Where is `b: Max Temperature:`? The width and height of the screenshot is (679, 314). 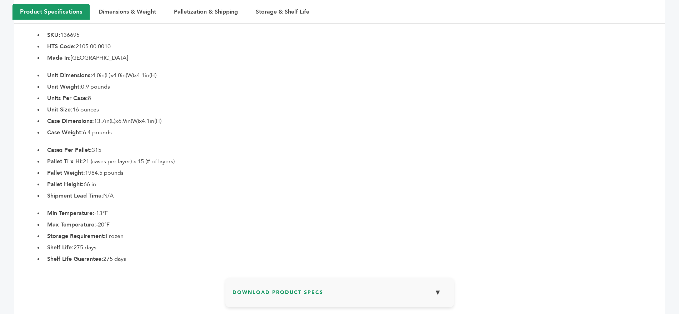 b: Max Temperature: is located at coordinates (71, 225).